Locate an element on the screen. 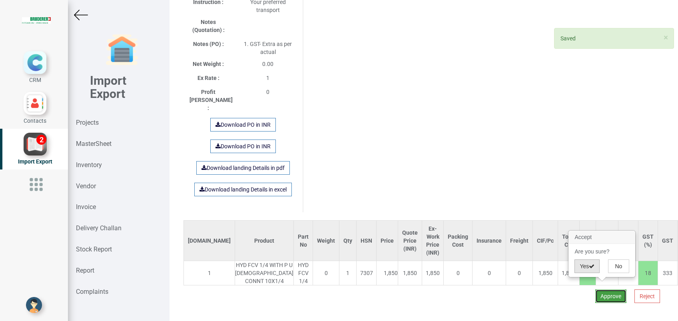  th: Weight is located at coordinates (326, 241).